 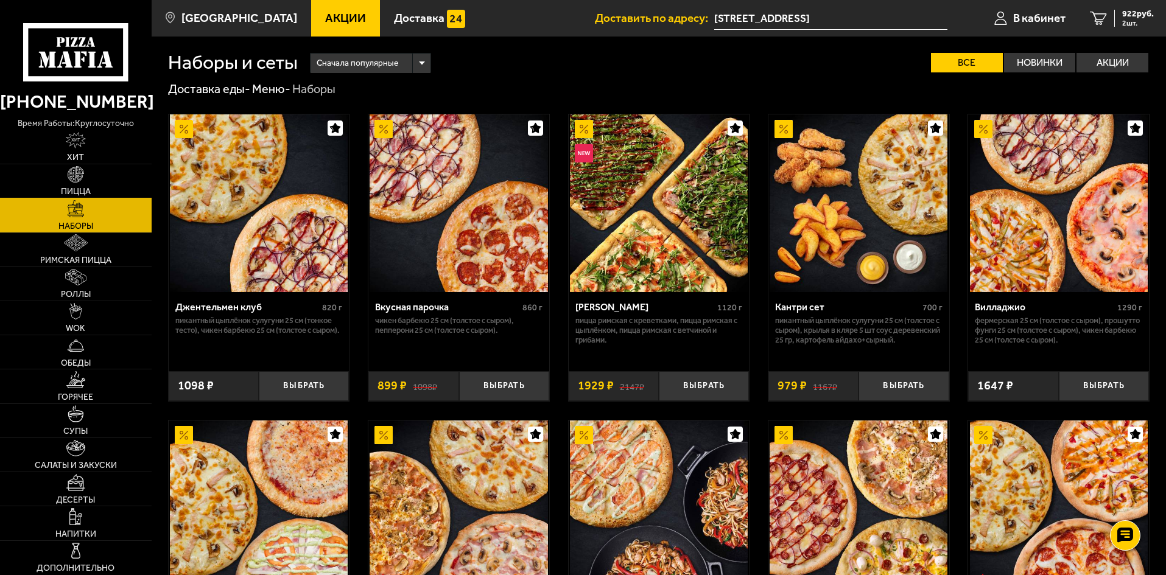 I want to click on span: 1290 г, so click(x=1129, y=307).